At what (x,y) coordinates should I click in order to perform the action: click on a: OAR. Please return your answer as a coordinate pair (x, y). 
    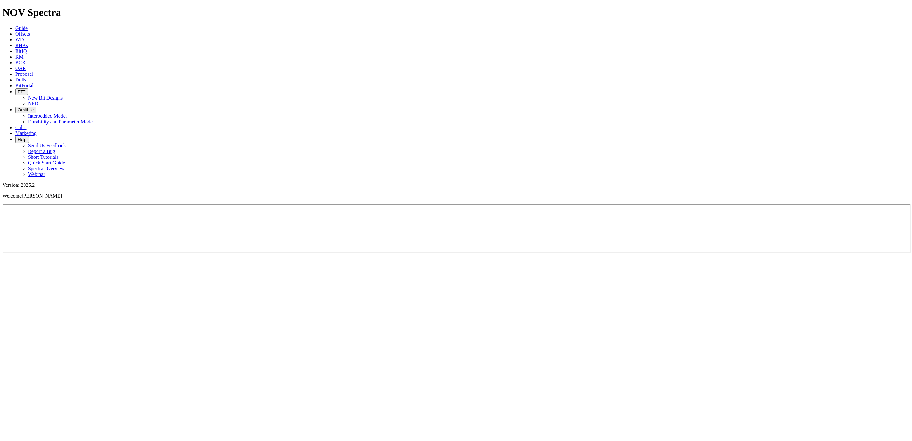
    Looking at the image, I should click on (21, 68).